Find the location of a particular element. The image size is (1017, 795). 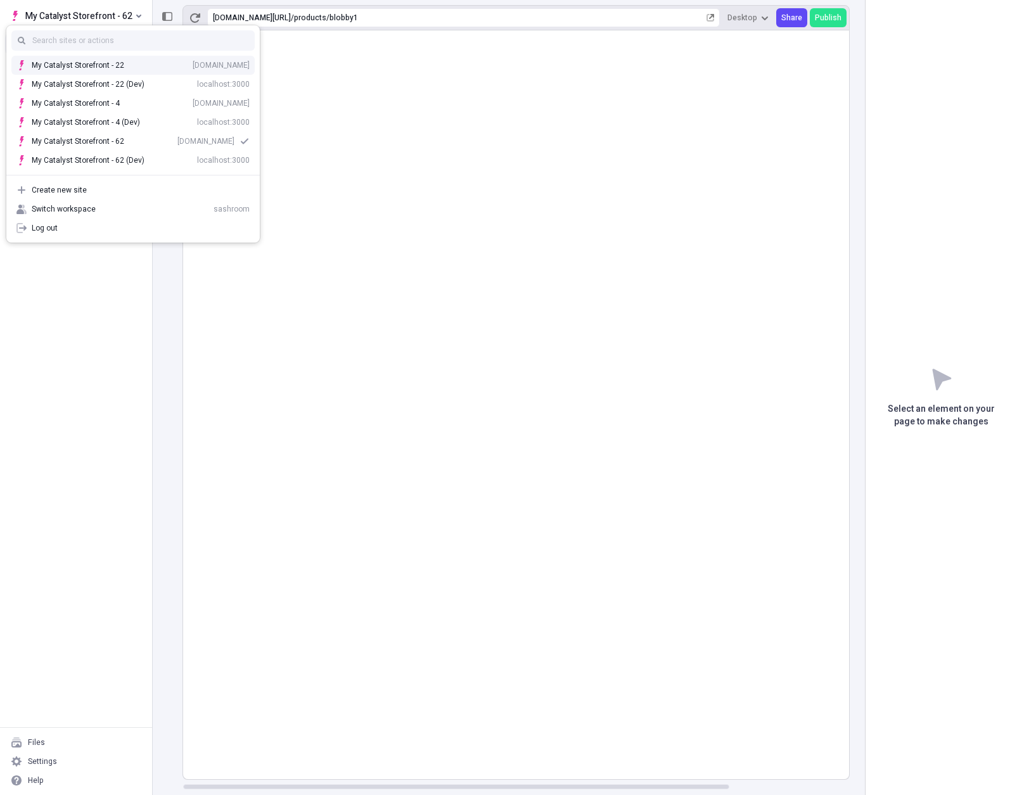

span: Desktop is located at coordinates (742, 18).